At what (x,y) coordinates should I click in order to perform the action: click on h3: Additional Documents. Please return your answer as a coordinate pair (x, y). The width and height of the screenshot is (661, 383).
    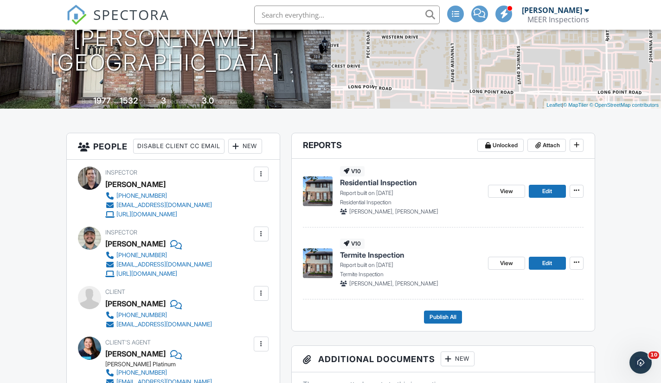
    Looking at the image, I should click on (443, 358).